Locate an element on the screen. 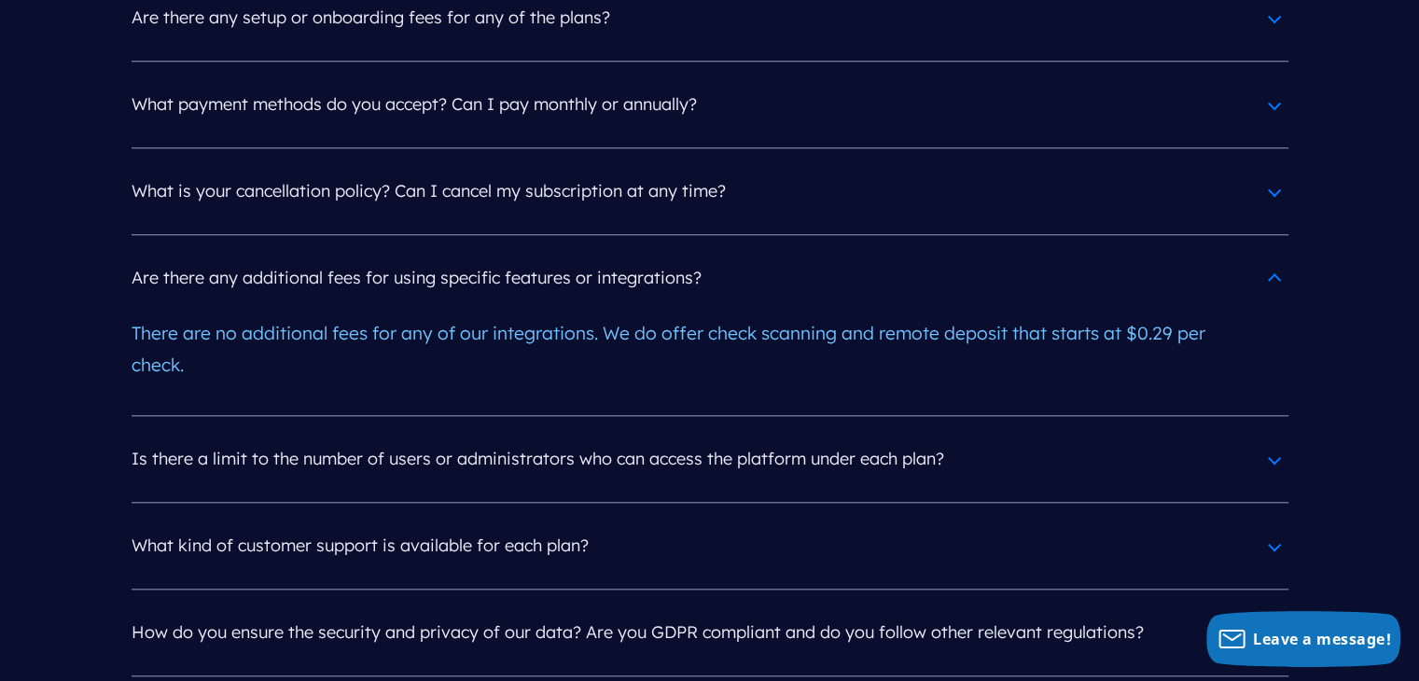 This screenshot has height=681, width=1419. span: Leave a message! is located at coordinates (1322, 639).